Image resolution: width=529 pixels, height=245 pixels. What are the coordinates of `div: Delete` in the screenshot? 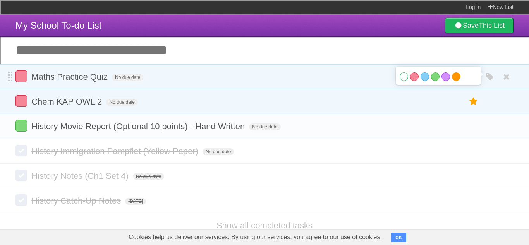 It's located at (265, 42).